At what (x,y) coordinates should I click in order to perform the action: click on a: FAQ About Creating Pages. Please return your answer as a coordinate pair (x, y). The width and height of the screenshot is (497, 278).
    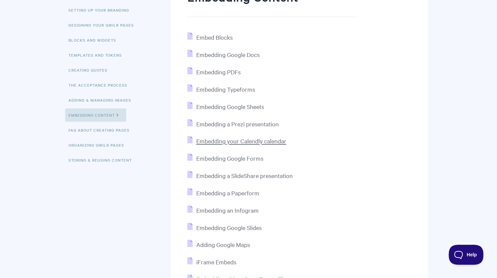
    Looking at the image, I should click on (101, 130).